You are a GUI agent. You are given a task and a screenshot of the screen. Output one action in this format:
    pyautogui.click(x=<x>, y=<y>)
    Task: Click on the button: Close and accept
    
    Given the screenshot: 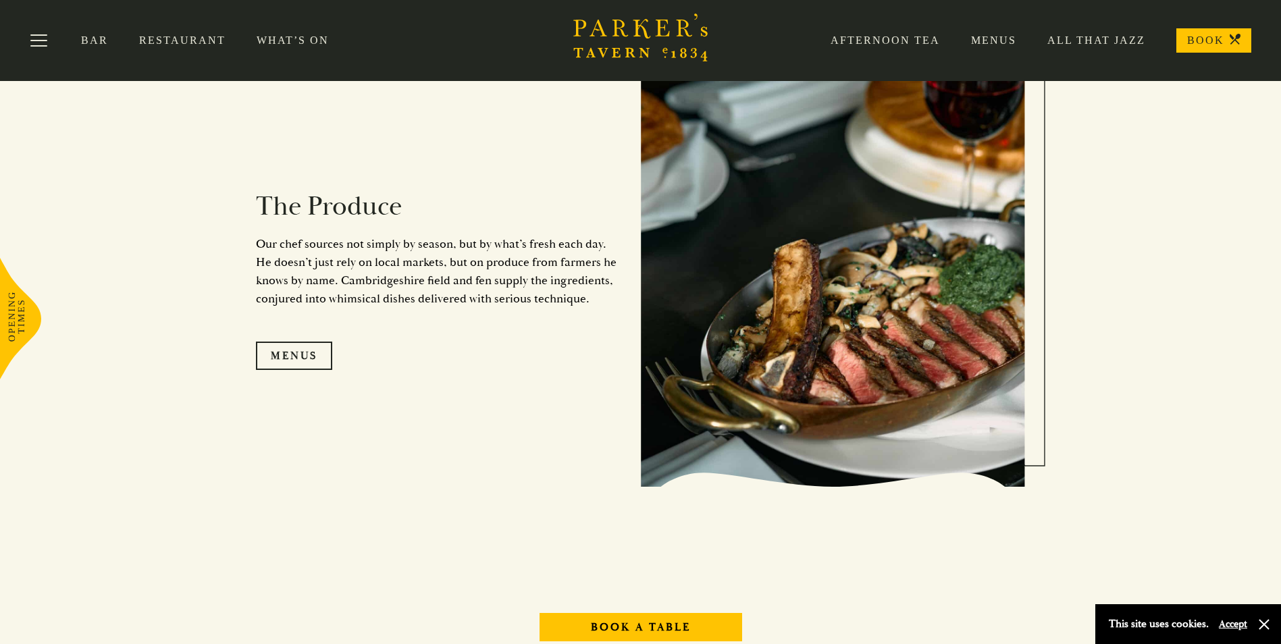 What is the action you would take?
    pyautogui.click(x=1264, y=625)
    